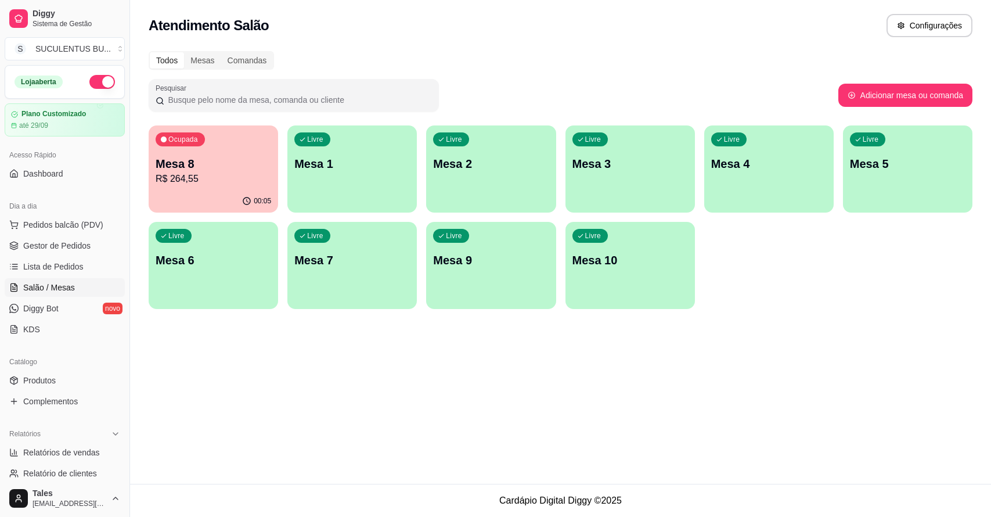 The height and width of the screenshot is (517, 991). What do you see at coordinates (73, 49) in the screenshot?
I see `div: SUCULENTUS BU ...` at bounding box center [73, 49].